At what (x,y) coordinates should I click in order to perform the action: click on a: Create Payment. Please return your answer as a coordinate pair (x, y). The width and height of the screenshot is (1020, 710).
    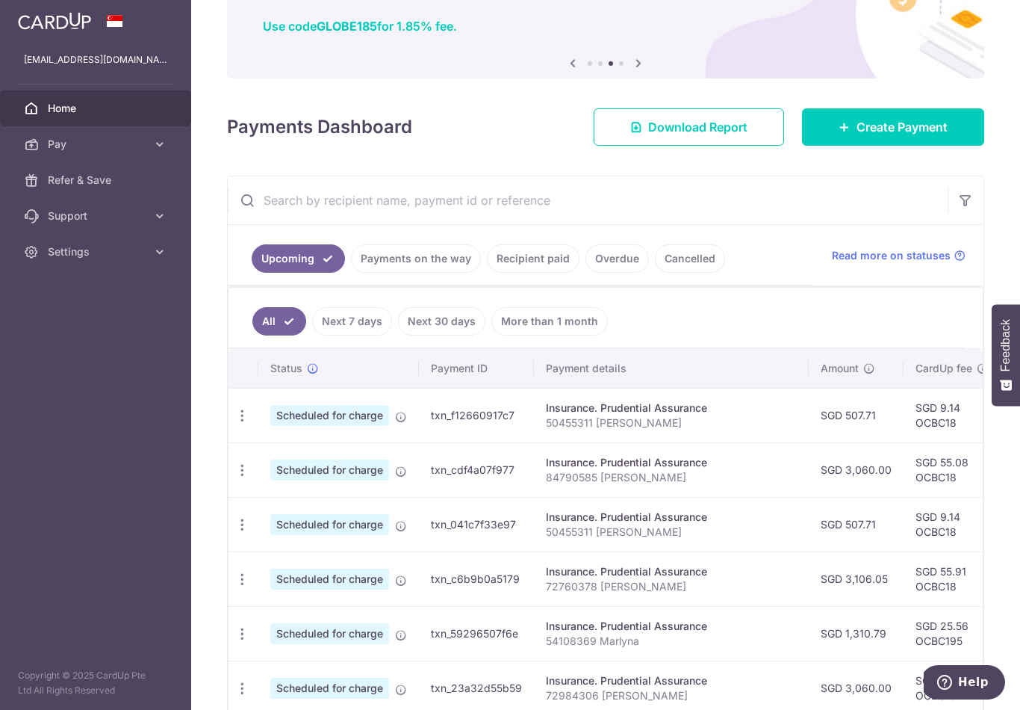
    Looking at the image, I should click on (893, 127).